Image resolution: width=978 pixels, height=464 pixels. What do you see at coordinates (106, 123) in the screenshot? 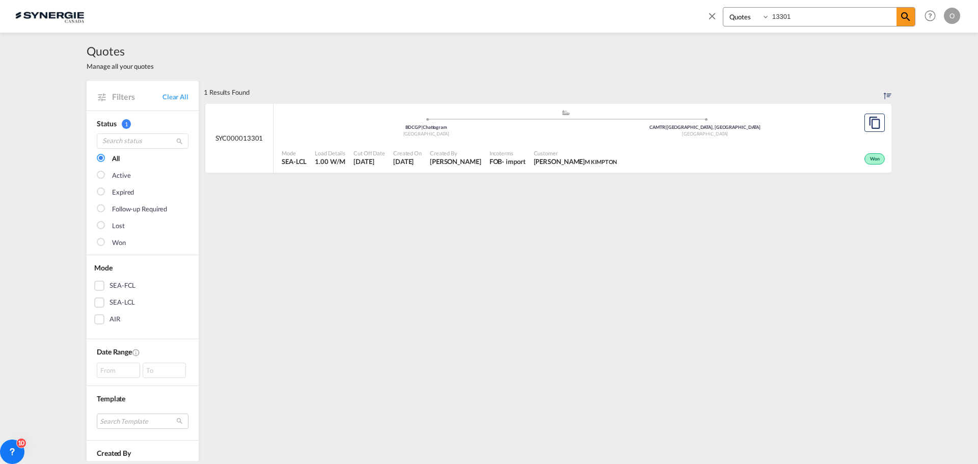
I see `span: Status` at bounding box center [106, 123].